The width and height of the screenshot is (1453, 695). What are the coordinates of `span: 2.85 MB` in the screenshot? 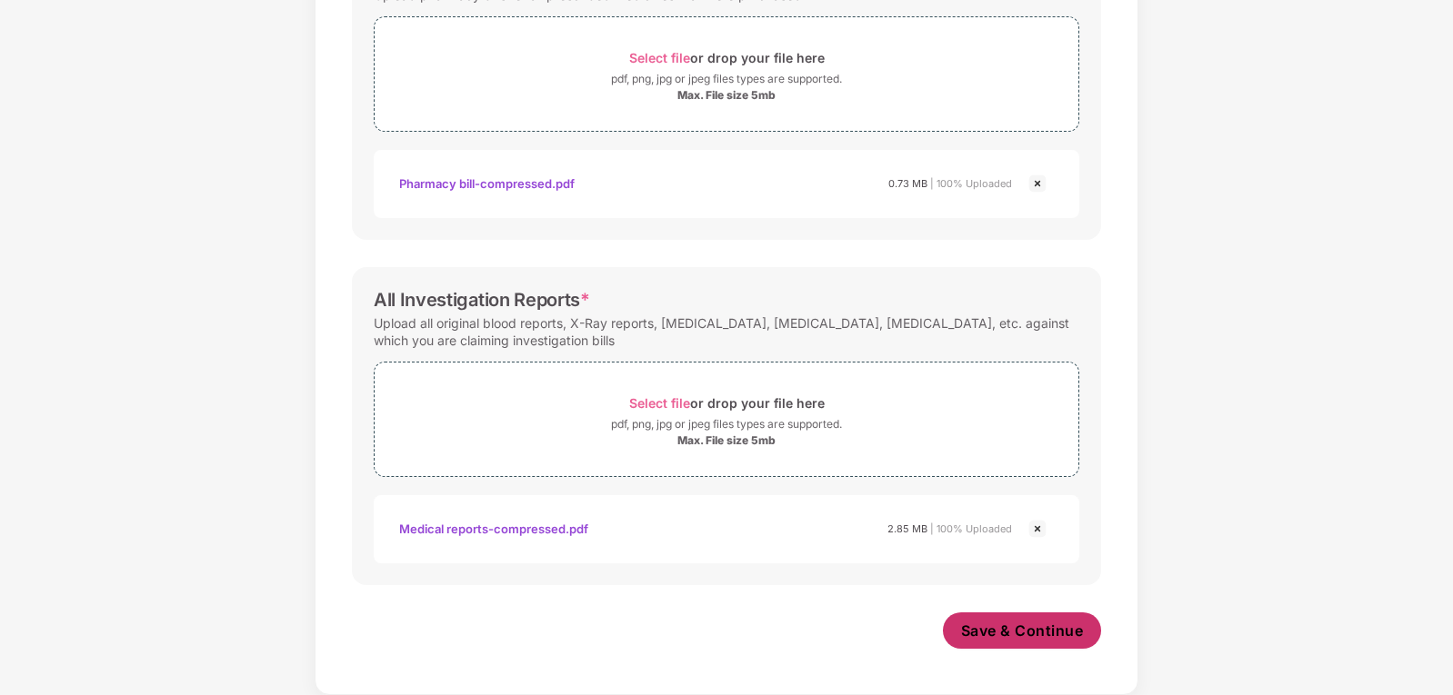 It's located at (907, 529).